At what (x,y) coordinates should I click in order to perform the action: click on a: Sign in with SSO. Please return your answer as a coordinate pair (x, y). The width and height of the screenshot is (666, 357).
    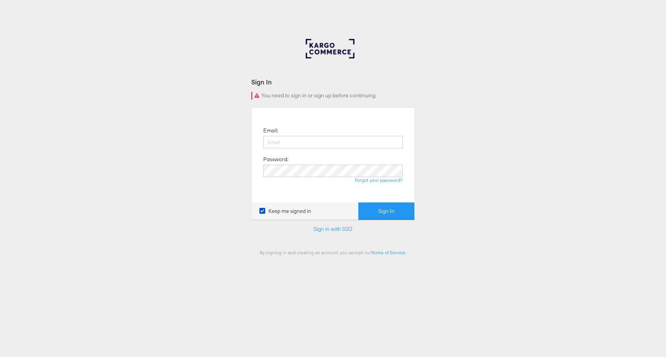
    Looking at the image, I should click on (333, 229).